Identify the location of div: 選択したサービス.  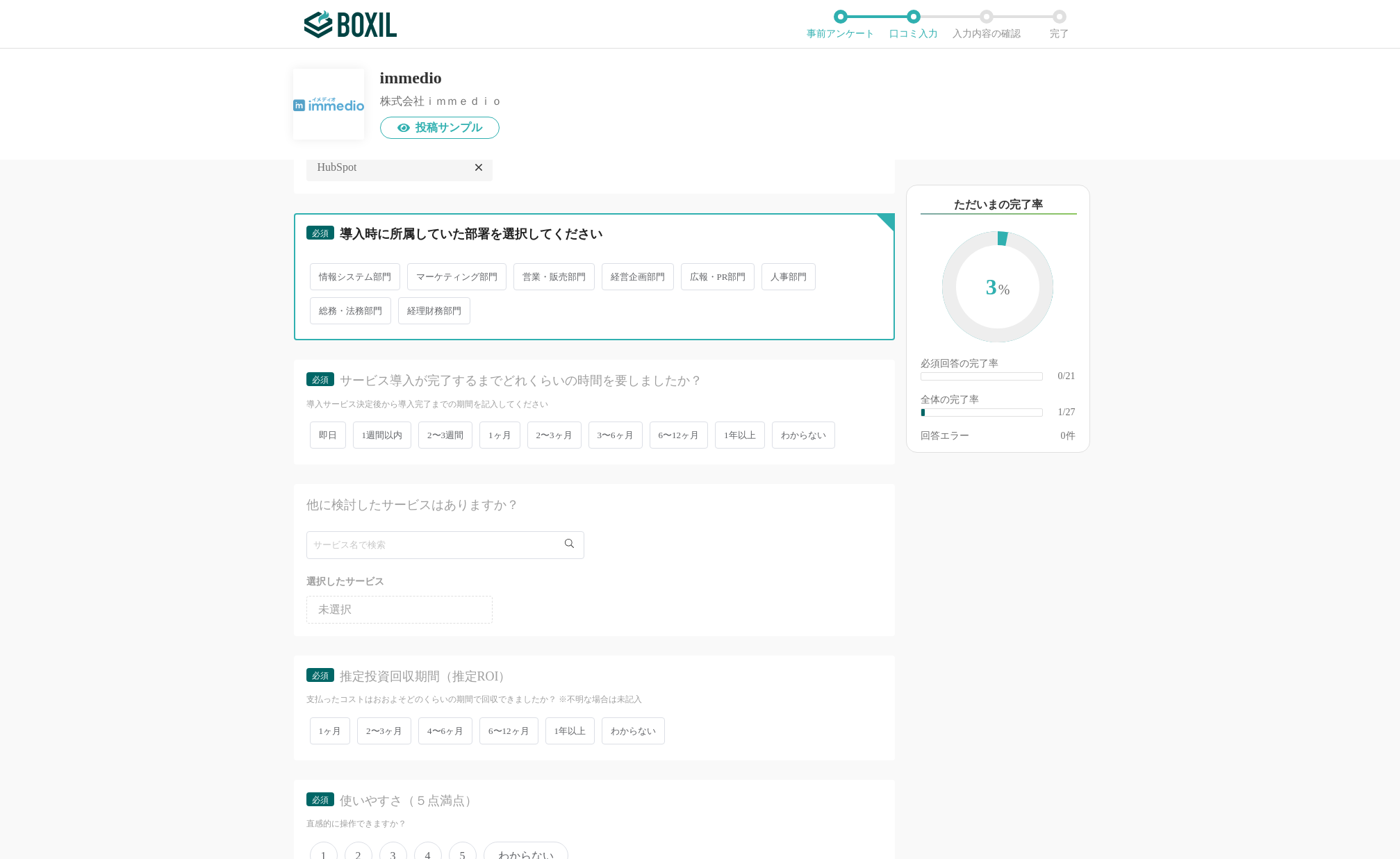
(594, 581).